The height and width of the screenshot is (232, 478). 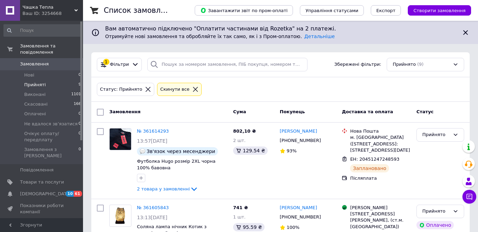 What do you see at coordinates (77, 193) in the screenshot?
I see `span: 61` at bounding box center [77, 193].